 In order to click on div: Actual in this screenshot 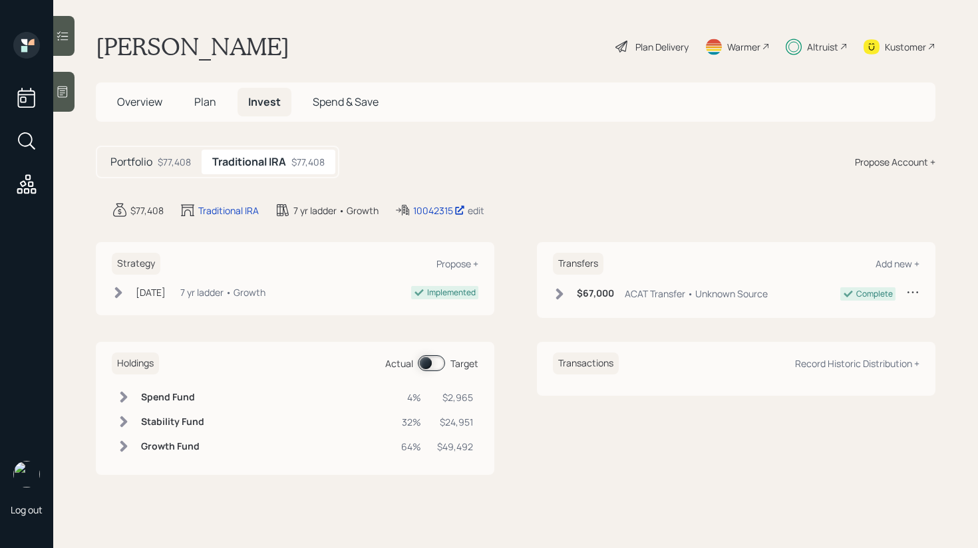, I will do `click(399, 363)`.